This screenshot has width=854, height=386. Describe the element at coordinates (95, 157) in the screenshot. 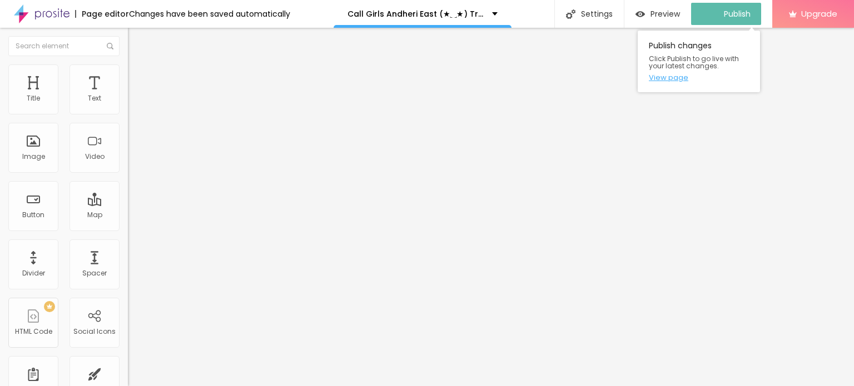

I see `div: Video` at that location.